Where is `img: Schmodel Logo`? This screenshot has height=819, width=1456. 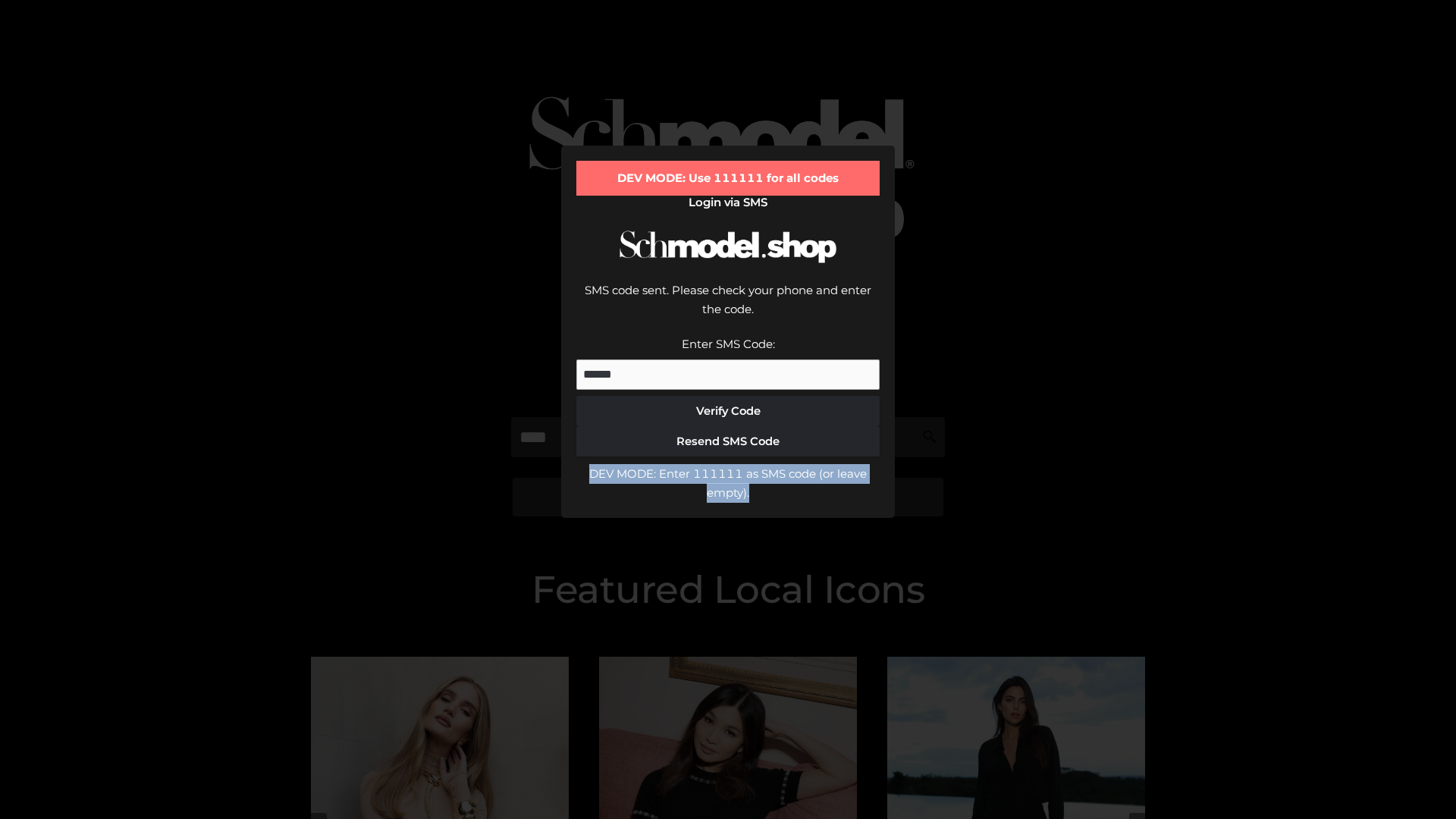 img: Schmodel Logo is located at coordinates (728, 246).